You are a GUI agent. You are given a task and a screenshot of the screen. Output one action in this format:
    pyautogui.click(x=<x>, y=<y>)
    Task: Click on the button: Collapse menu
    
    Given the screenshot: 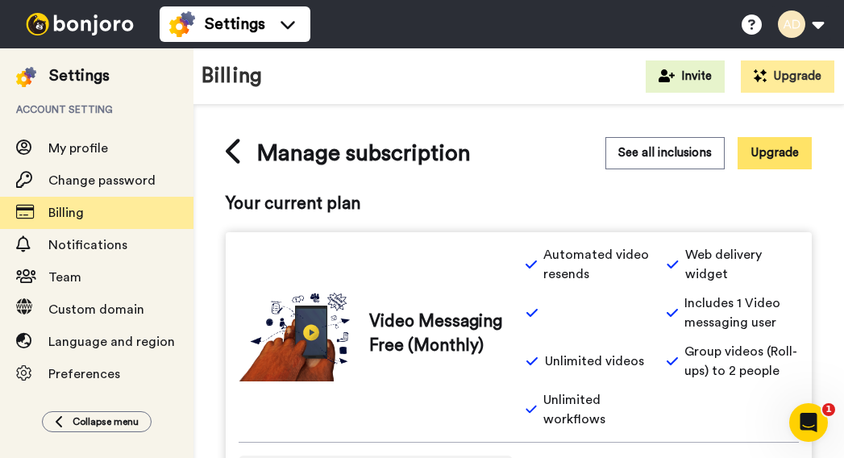 What is the action you would take?
    pyautogui.click(x=97, y=422)
    